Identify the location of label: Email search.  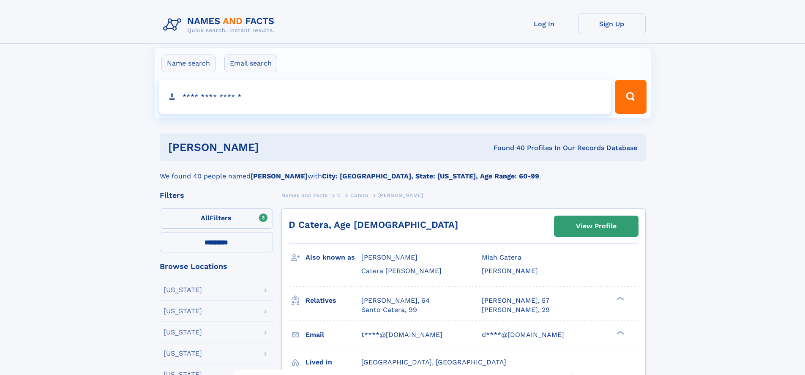
(251, 63).